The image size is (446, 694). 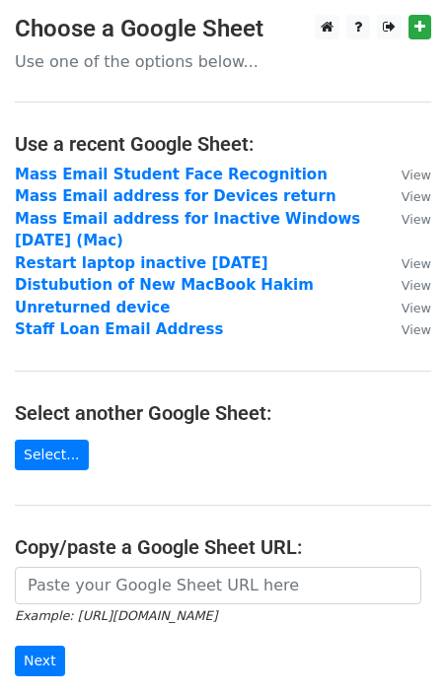 I want to click on strong: Distubution of New MacBook Hakim, so click(x=164, y=285).